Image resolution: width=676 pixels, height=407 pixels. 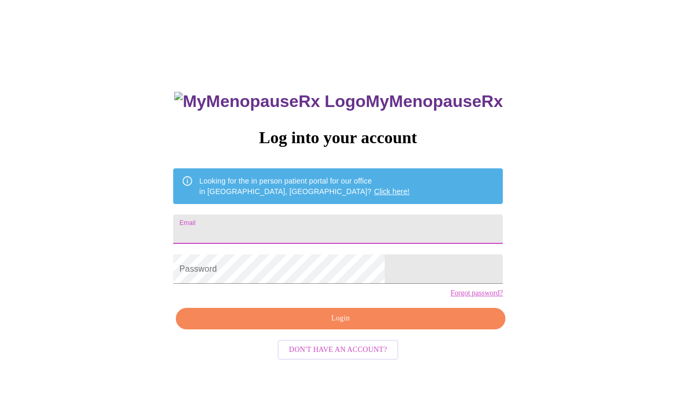 What do you see at coordinates (270, 101) in the screenshot?
I see `img: MyMenopauseRx Logo` at bounding box center [270, 101].